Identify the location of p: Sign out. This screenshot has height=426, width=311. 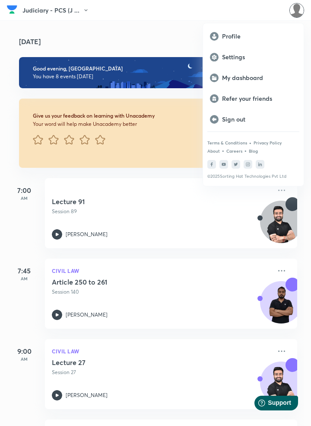
(259, 119).